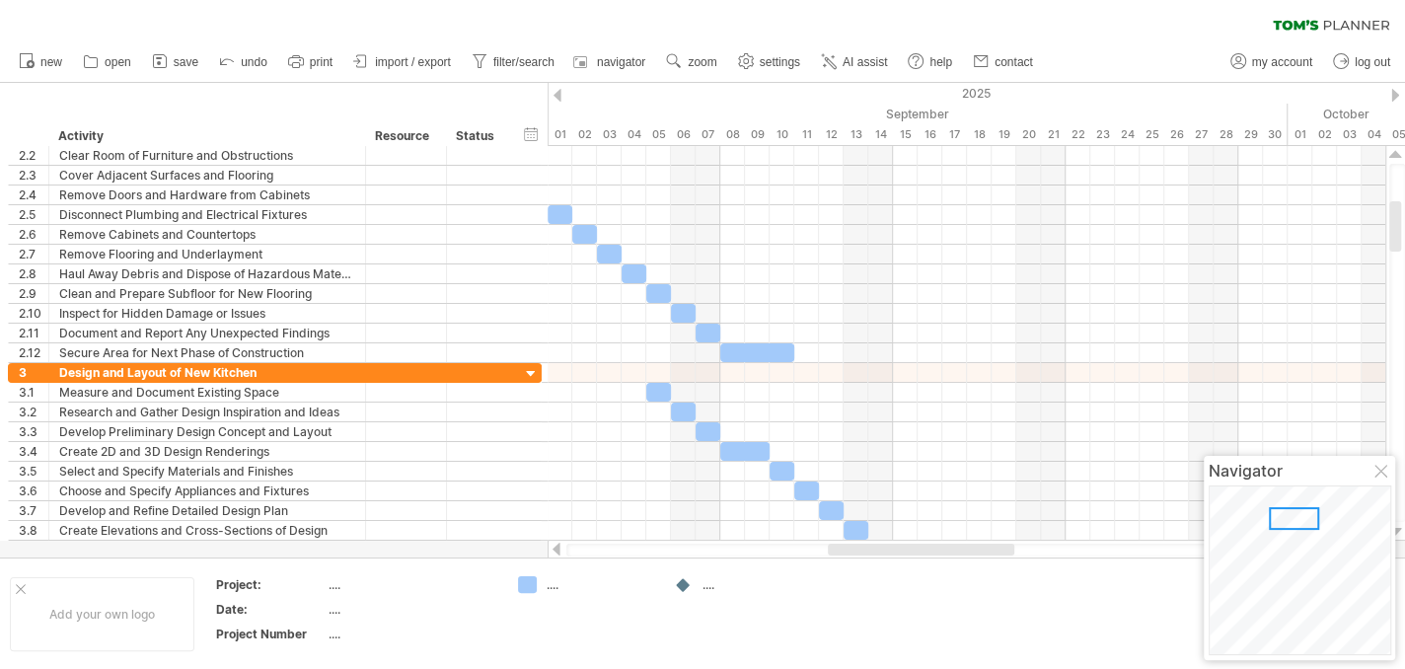 This screenshot has height=669, width=1405. Describe the element at coordinates (207, 214) in the screenshot. I see `div: Disconnect Plumbing and Electrical Fixtures` at that location.